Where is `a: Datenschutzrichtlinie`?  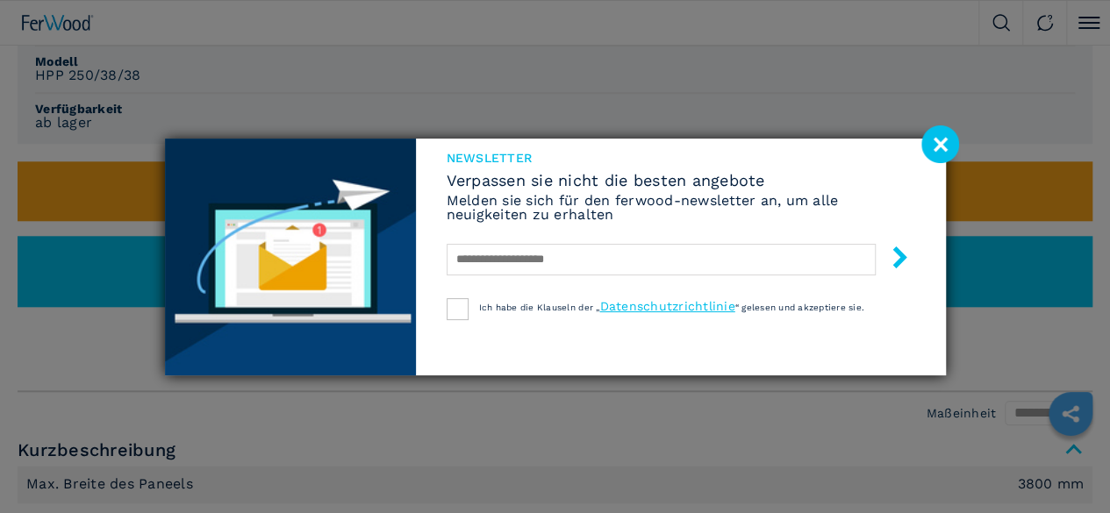
a: Datenschutzrichtlinie is located at coordinates (667, 306).